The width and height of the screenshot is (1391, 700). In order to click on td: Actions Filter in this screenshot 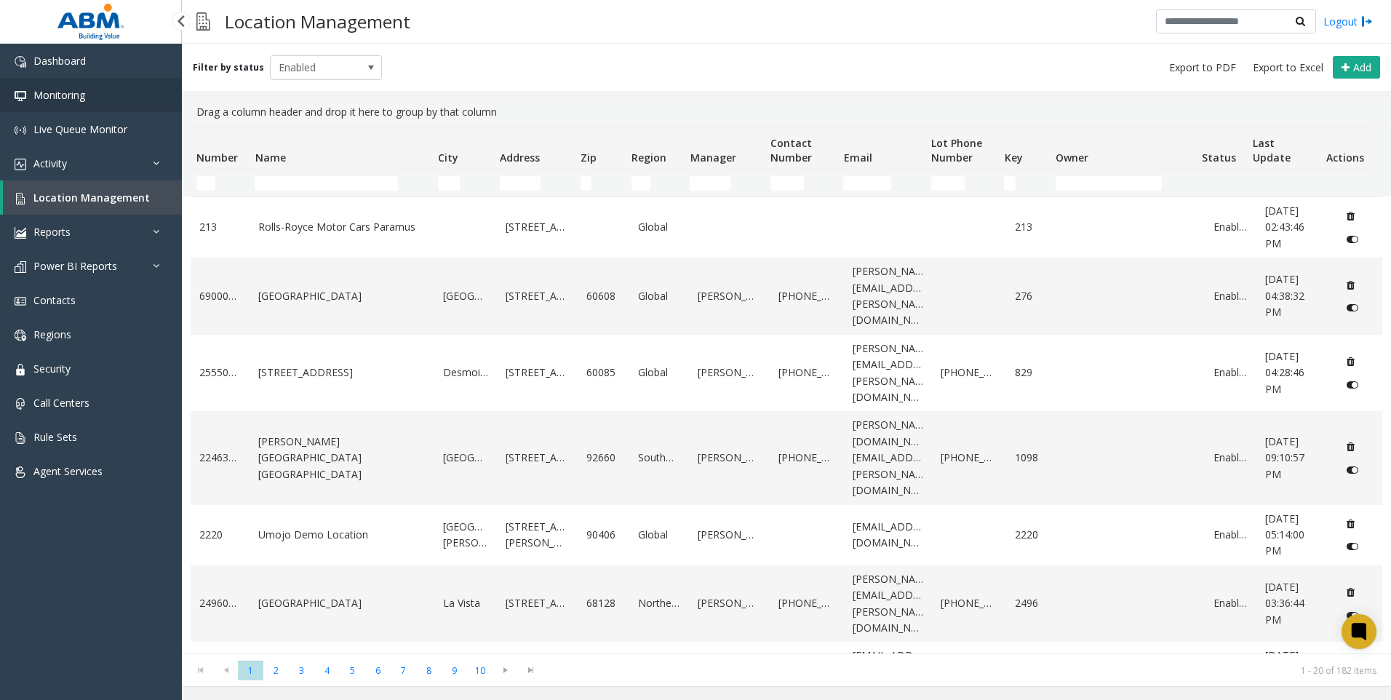, I will do `click(1346, 183)`.